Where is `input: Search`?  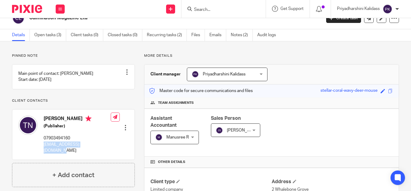
input: Search is located at coordinates (221, 10).